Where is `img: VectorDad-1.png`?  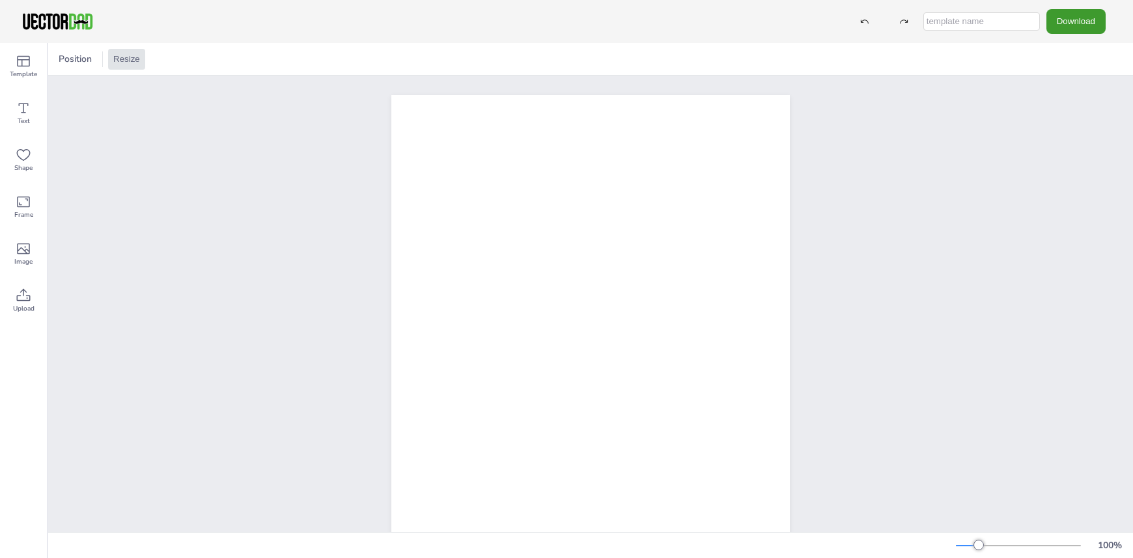 img: VectorDad-1.png is located at coordinates (57, 21).